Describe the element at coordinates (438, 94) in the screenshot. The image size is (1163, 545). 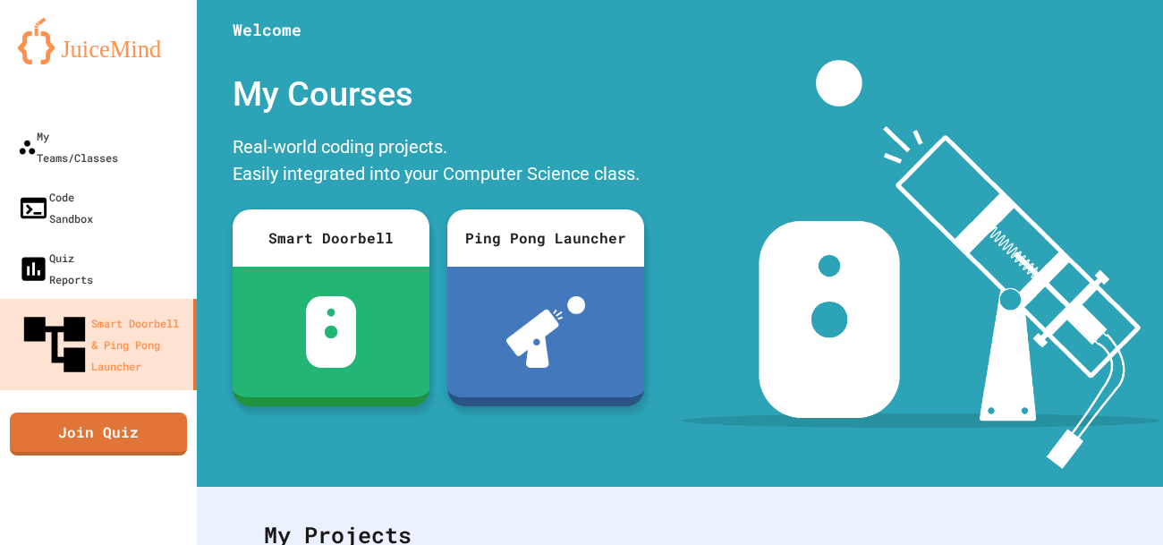
I see `div: My Courses` at that location.